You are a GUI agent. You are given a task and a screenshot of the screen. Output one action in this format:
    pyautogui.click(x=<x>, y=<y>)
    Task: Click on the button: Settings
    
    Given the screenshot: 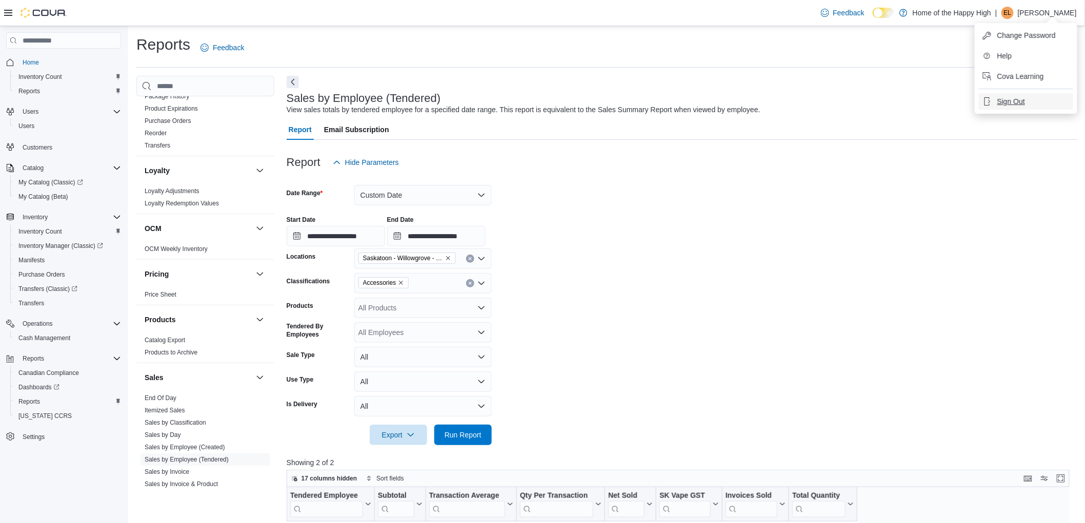 What is the action you would take?
    pyautogui.click(x=64, y=437)
    